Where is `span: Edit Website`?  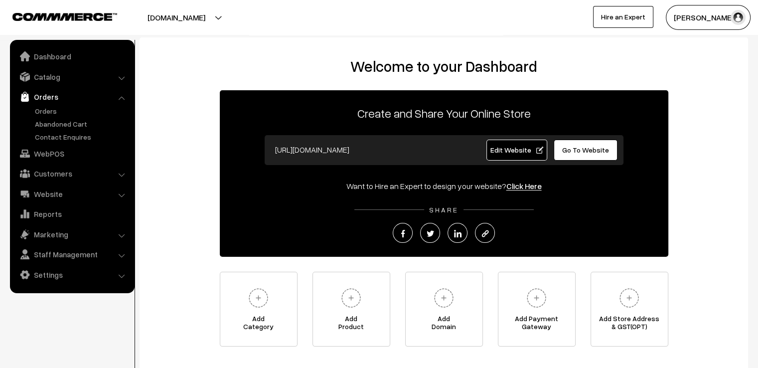
span: Edit Website is located at coordinates (516, 149).